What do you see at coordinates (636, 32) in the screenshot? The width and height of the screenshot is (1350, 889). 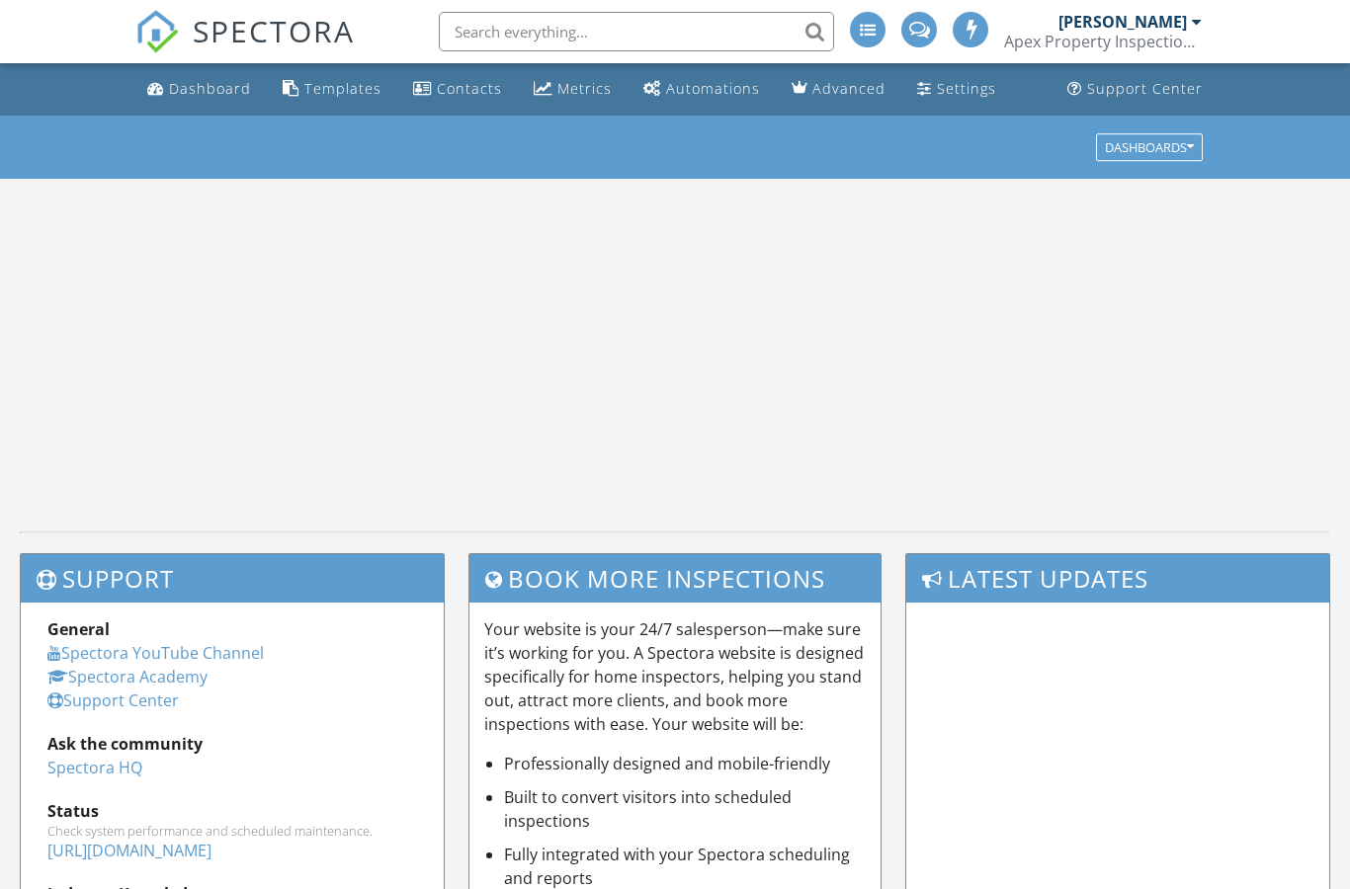 I see `input: Search everything...` at bounding box center [636, 32].